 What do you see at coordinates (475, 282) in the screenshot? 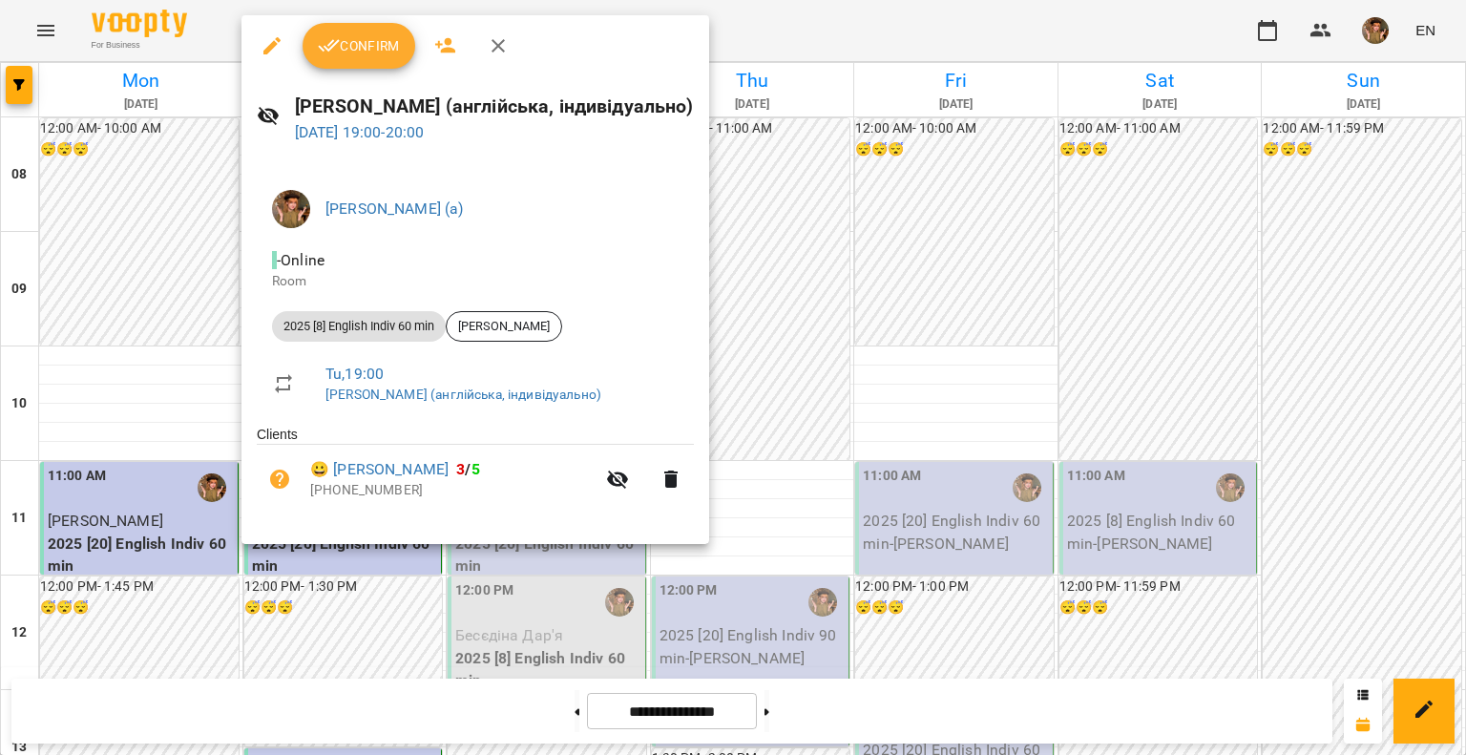
I see `p: Room` at bounding box center [475, 282].